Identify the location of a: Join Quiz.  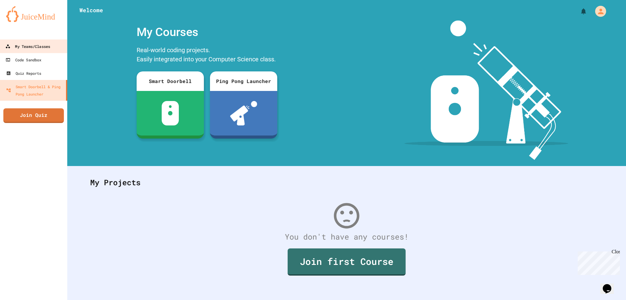
(34, 116).